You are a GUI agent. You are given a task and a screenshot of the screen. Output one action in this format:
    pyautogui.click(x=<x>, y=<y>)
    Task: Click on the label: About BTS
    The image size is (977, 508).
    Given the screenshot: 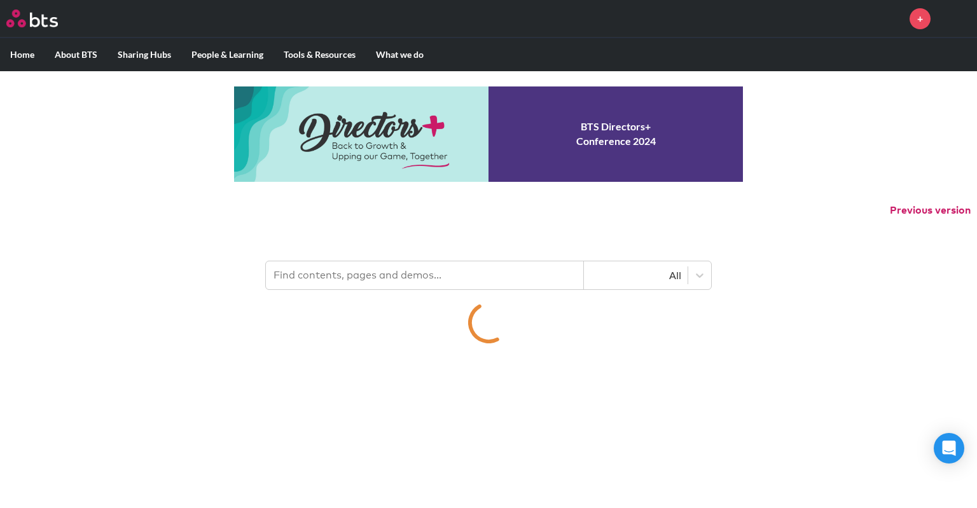 What is the action you would take?
    pyautogui.click(x=76, y=55)
    